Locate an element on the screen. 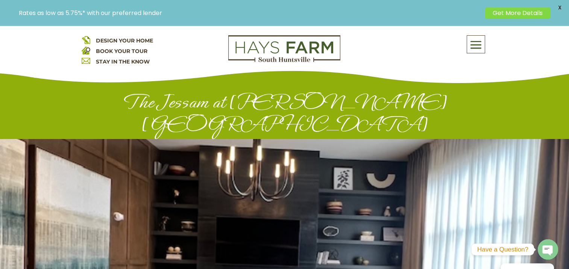 The height and width of the screenshot is (269, 569). img: design your home is located at coordinates (86, 39).